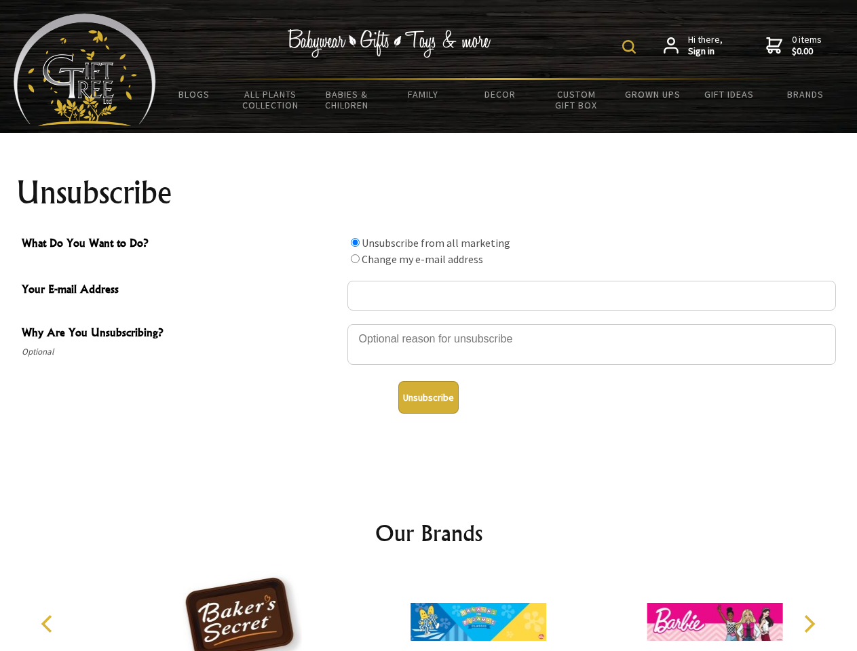 The image size is (857, 651). Describe the element at coordinates (592, 345) in the screenshot. I see `textarea: Why Are You Unsubscribing?` at that location.